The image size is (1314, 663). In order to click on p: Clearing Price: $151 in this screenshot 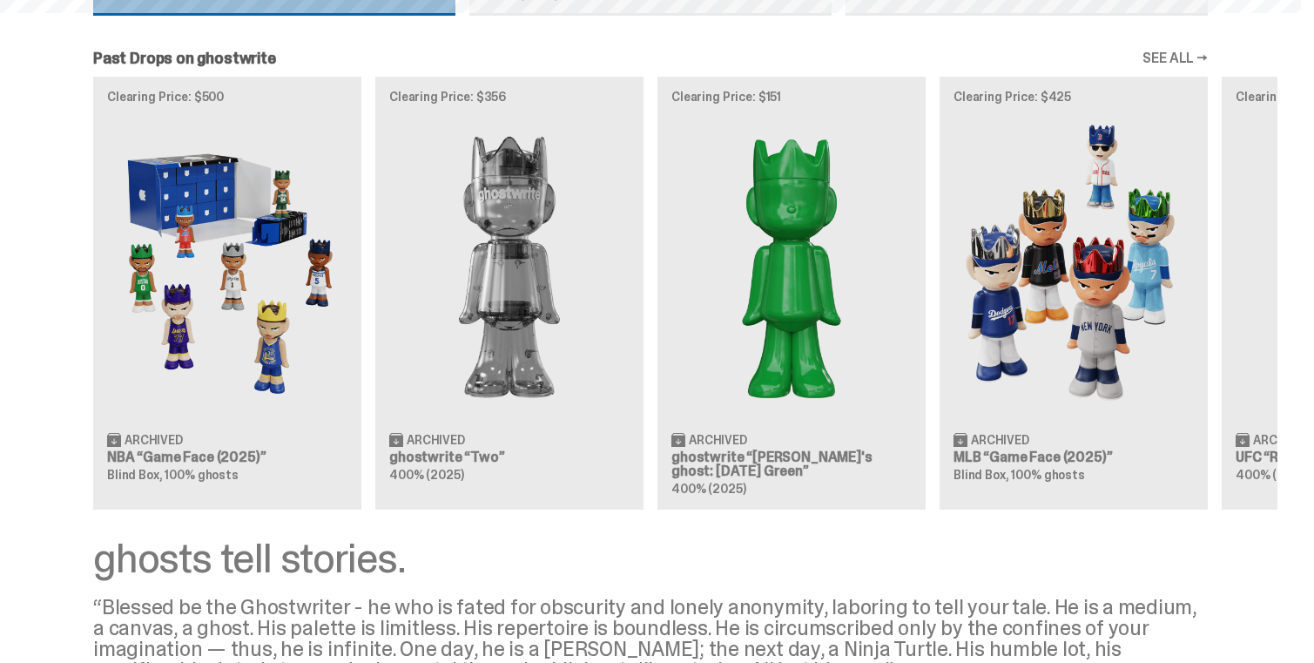, I will do `click(792, 97)`.